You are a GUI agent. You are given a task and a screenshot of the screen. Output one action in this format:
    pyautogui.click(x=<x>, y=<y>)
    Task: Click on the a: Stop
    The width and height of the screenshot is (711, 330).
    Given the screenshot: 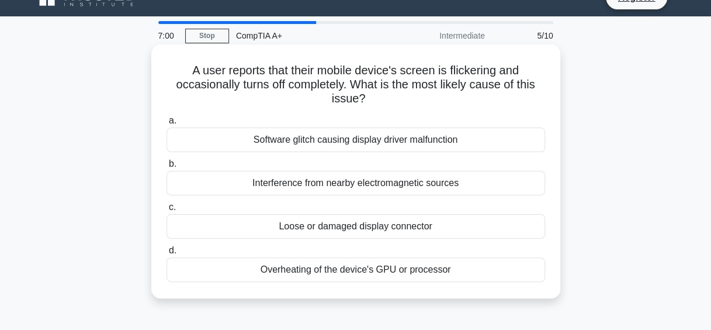 What is the action you would take?
    pyautogui.click(x=207, y=36)
    